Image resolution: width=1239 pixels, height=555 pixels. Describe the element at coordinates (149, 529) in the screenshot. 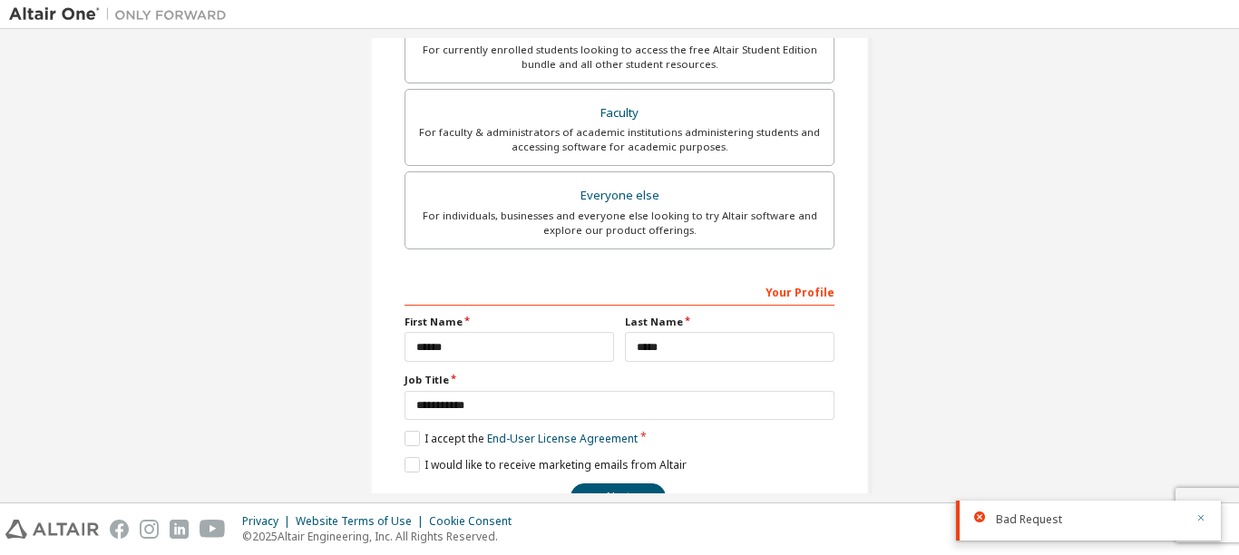

I see `img: instagram.svg` at that location.